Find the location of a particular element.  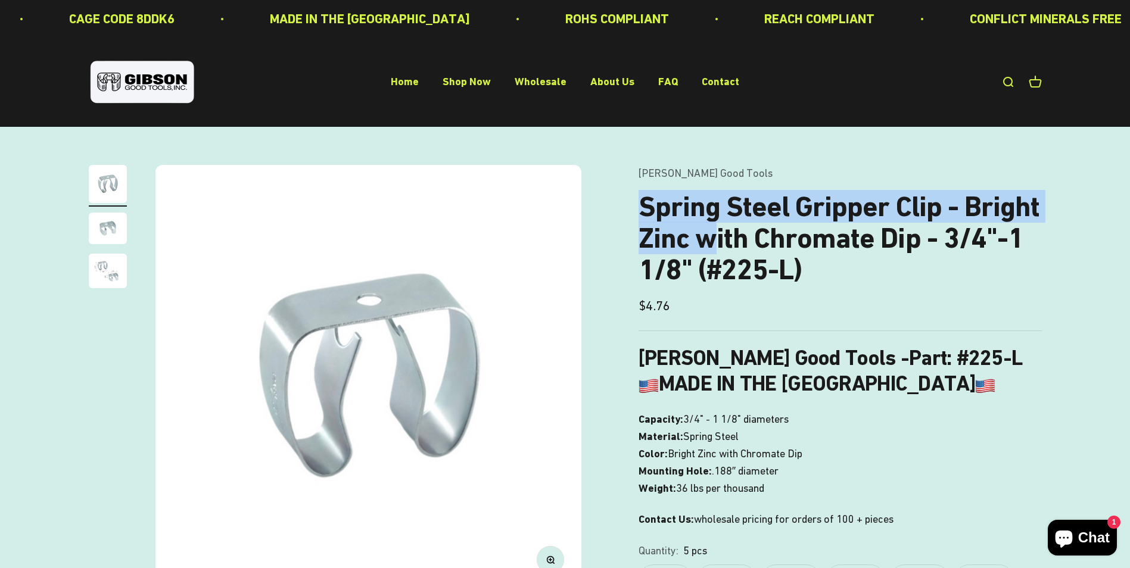

p: REACH COMPLIANT is located at coordinates (816, 18).